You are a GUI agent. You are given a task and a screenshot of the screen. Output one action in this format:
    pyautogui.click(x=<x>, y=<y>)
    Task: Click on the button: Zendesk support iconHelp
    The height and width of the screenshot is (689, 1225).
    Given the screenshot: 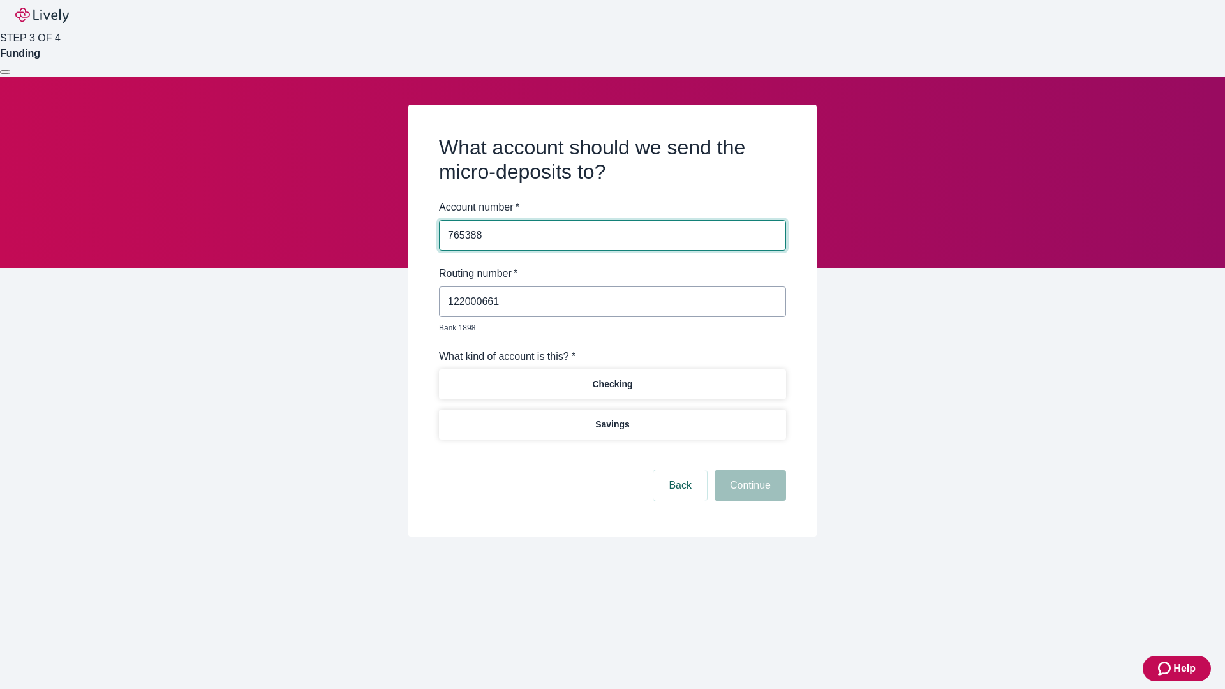 What is the action you would take?
    pyautogui.click(x=1177, y=669)
    